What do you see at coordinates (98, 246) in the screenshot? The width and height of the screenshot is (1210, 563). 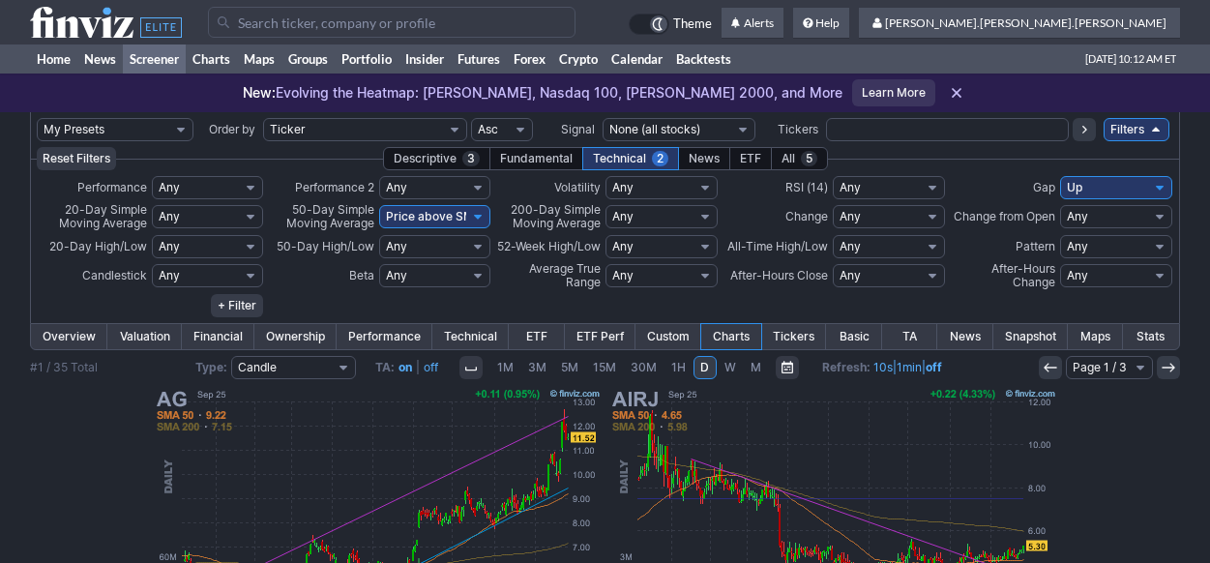 I see `span: 20-Day High/Low` at bounding box center [98, 246].